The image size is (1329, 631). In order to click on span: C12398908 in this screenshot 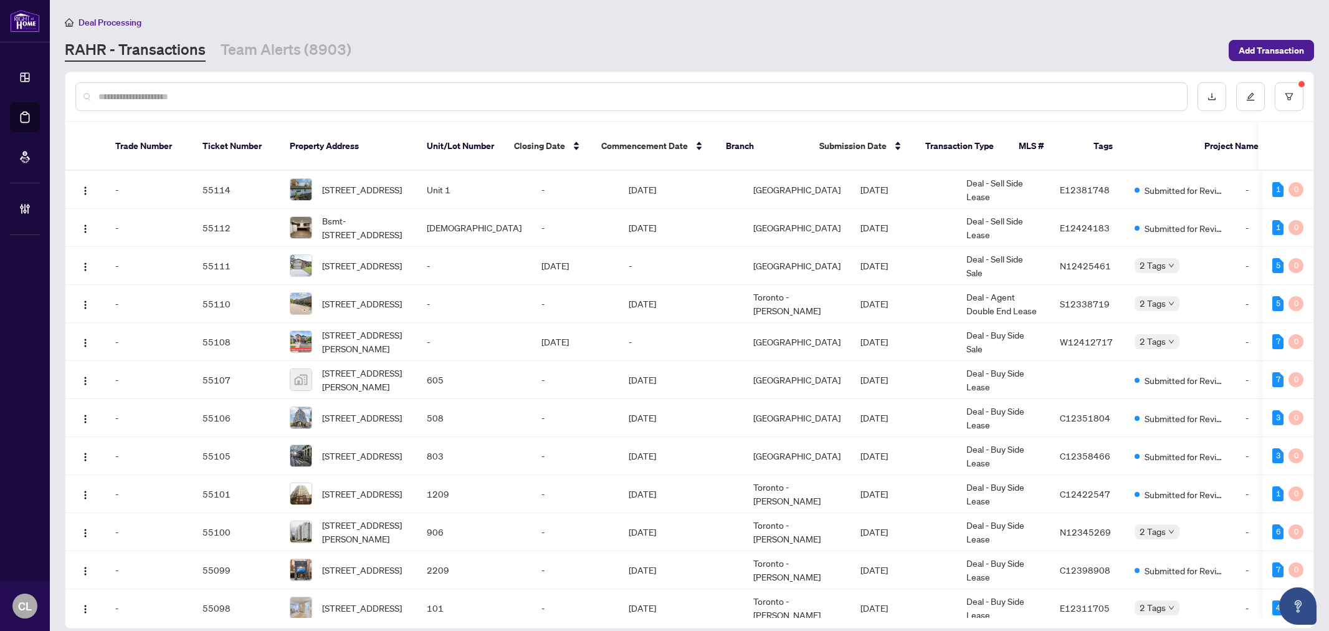, I will do `click(1085, 570)`.